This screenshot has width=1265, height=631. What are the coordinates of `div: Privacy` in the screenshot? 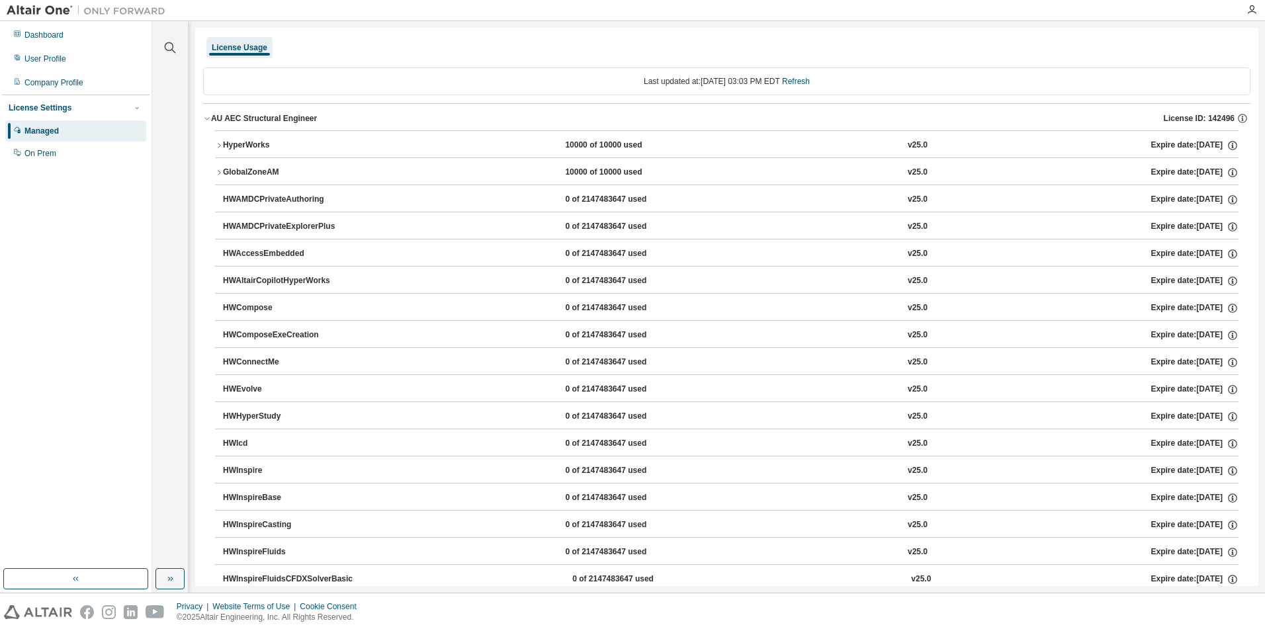 It's located at (194, 607).